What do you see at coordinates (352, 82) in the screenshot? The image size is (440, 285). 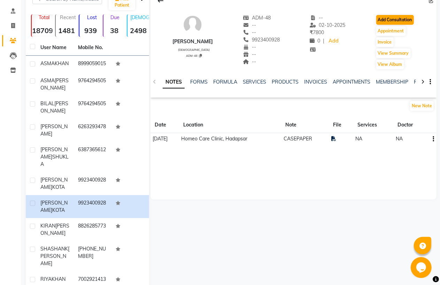 I see `a: APPOINTMENTS` at bounding box center [352, 82].